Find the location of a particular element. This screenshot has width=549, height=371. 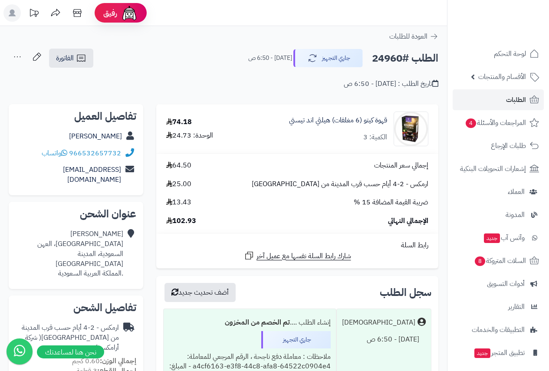

span: واتساب is located at coordinates (54, 153).